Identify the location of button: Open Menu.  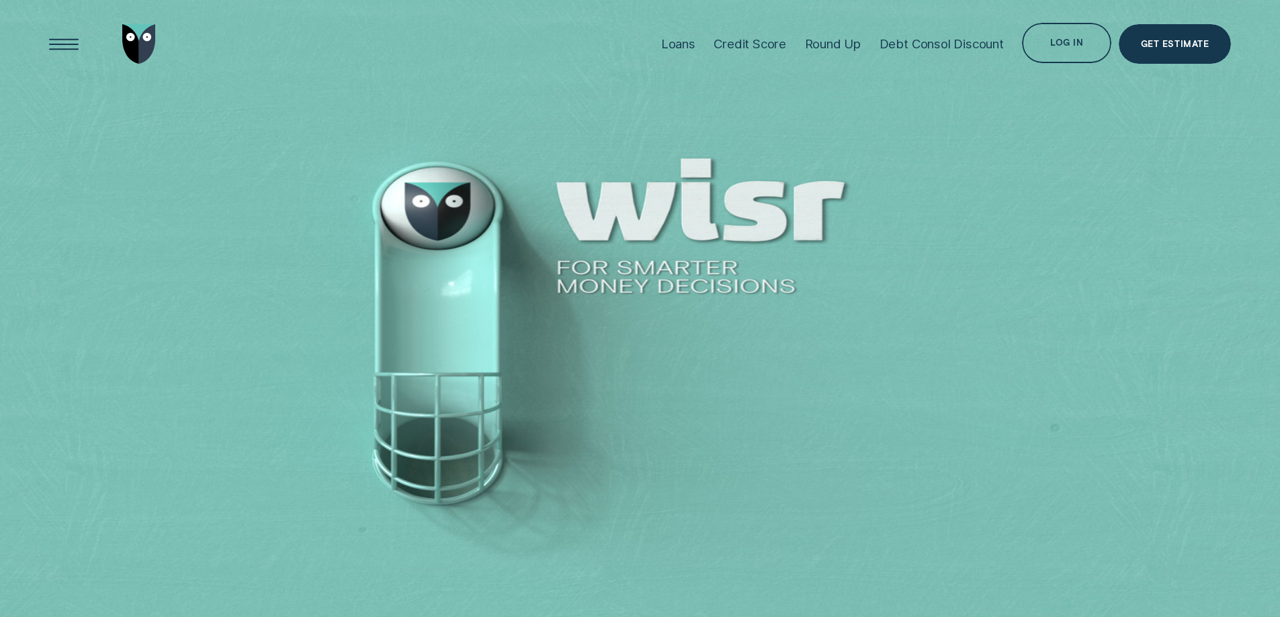
(64, 44).